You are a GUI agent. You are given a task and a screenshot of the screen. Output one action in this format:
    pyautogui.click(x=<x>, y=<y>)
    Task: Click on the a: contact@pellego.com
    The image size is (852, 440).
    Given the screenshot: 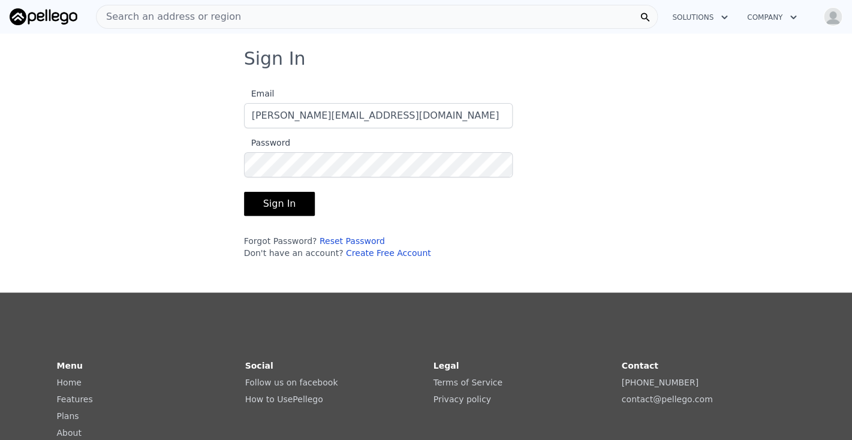 What is the action you would take?
    pyautogui.click(x=667, y=399)
    